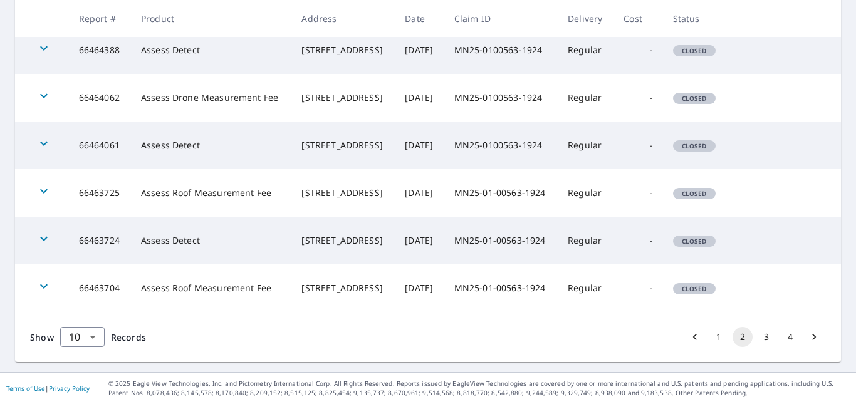 The width and height of the screenshot is (856, 404). I want to click on a: Privacy Policy, so click(69, 389).